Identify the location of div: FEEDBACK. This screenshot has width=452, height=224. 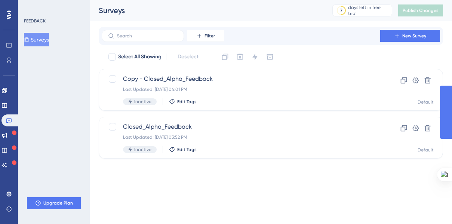
(35, 21).